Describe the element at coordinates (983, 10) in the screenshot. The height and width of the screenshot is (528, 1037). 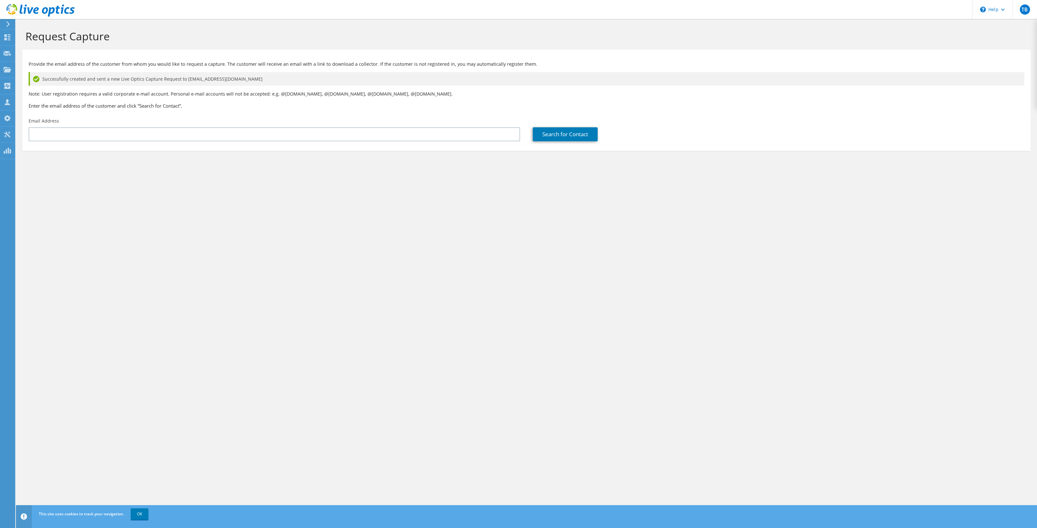
I see `svg: \n` at that location.